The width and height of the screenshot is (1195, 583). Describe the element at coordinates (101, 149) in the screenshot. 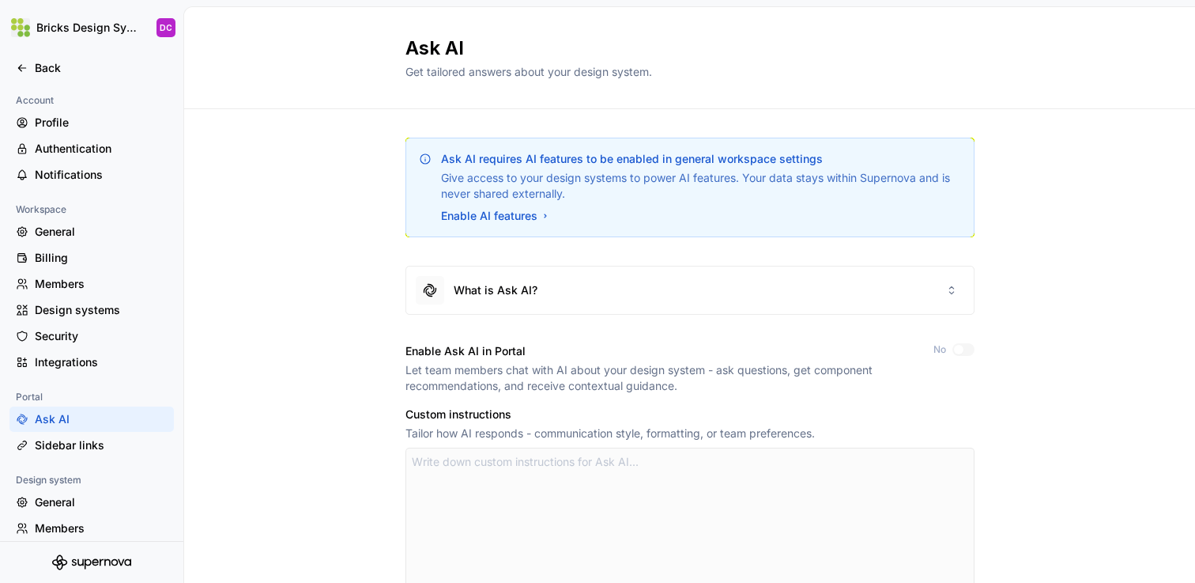

I see `div: Authentication` at that location.